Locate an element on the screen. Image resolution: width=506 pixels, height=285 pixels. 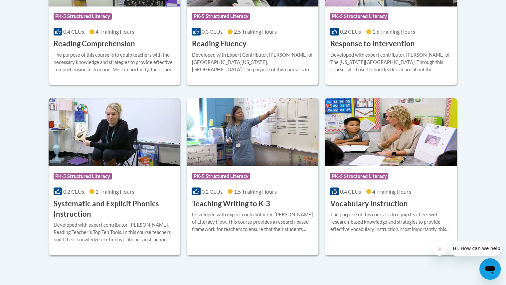
h3: Systematic and Explicit Phonics Instruction is located at coordinates (115, 208).